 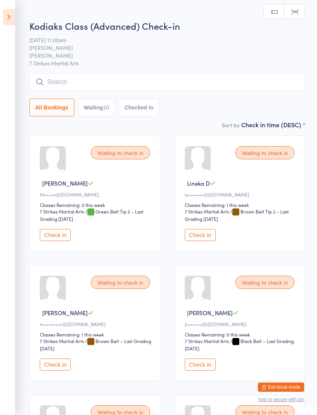 What do you see at coordinates (167, 63) in the screenshot?
I see `span: 7 Strikes Martial Arts` at bounding box center [167, 63].